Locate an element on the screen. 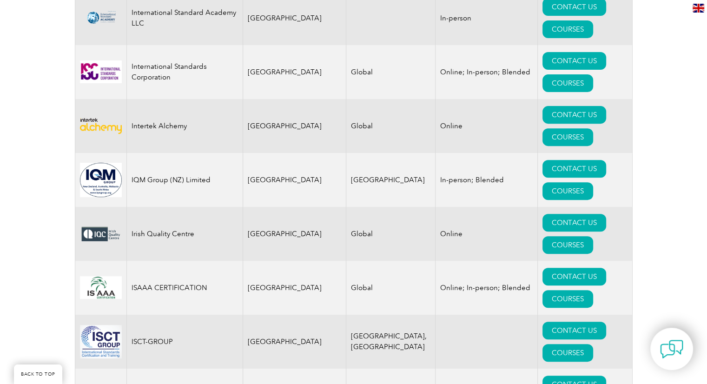  img: e6f09189-3a6f-eb11-a812-00224815377e-logo.png is located at coordinates (101, 234).